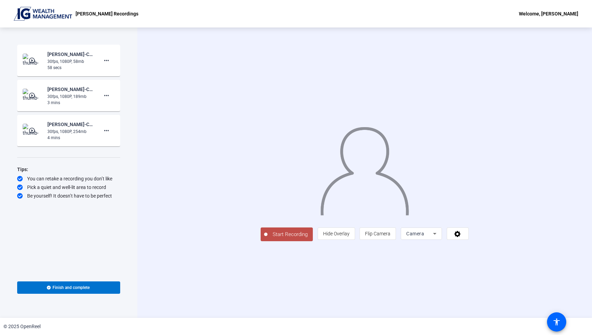 The height and width of the screenshot is (335, 592). What do you see at coordinates (365, 168) in the screenshot?
I see `img: overlay` at bounding box center [365, 168].